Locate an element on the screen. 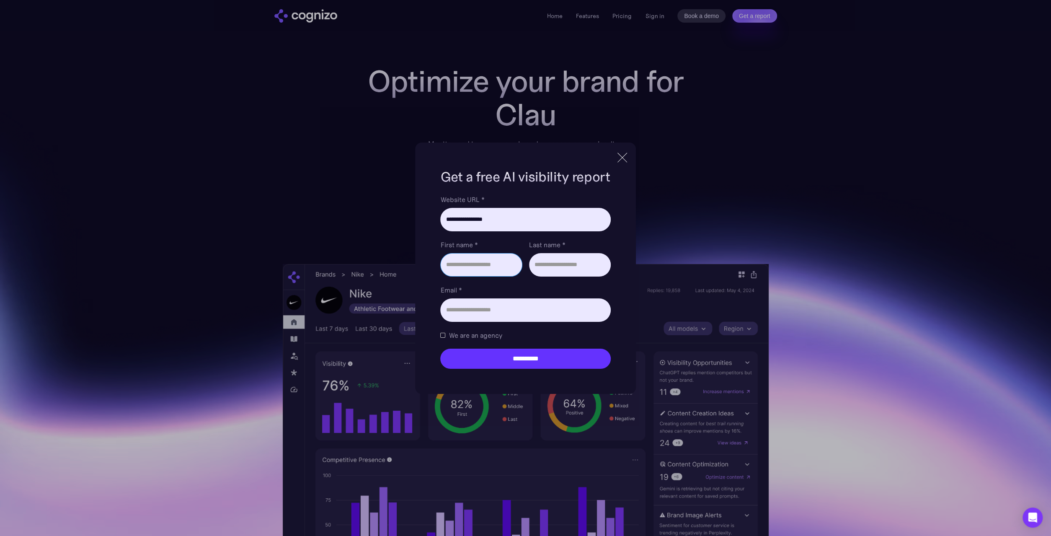 The width and height of the screenshot is (1051, 536). div: Open Intercom Messenger is located at coordinates (1033, 517).